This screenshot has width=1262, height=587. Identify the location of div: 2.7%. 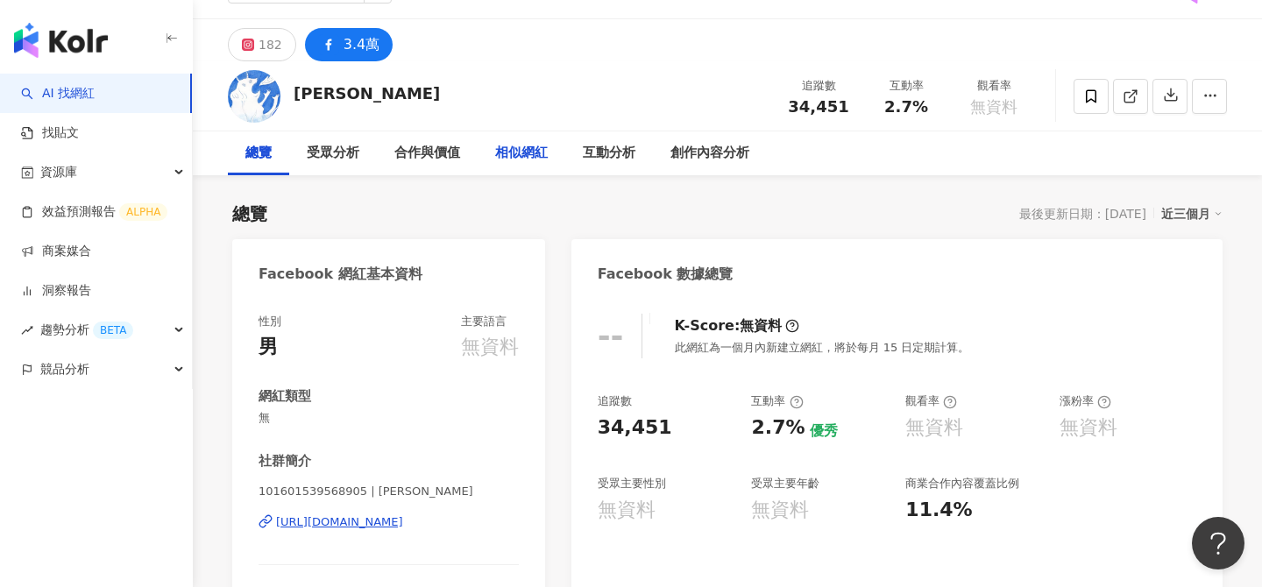
(777, 428).